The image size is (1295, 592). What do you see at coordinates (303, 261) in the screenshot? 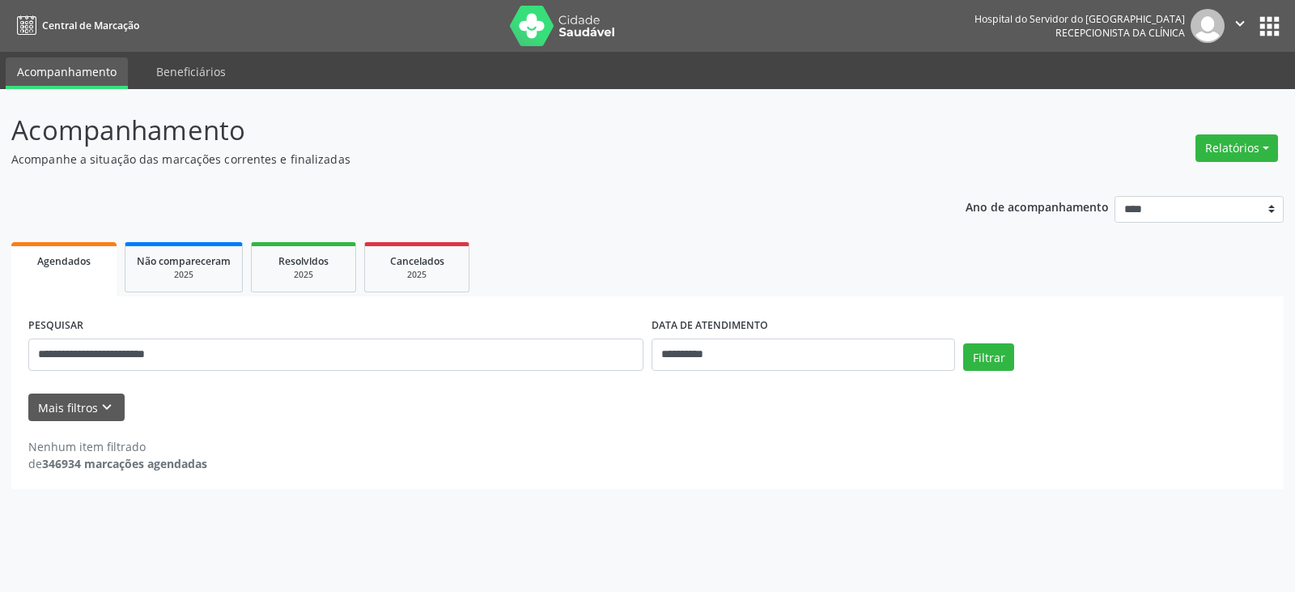
I see `span: Resolvidos` at bounding box center [303, 261].